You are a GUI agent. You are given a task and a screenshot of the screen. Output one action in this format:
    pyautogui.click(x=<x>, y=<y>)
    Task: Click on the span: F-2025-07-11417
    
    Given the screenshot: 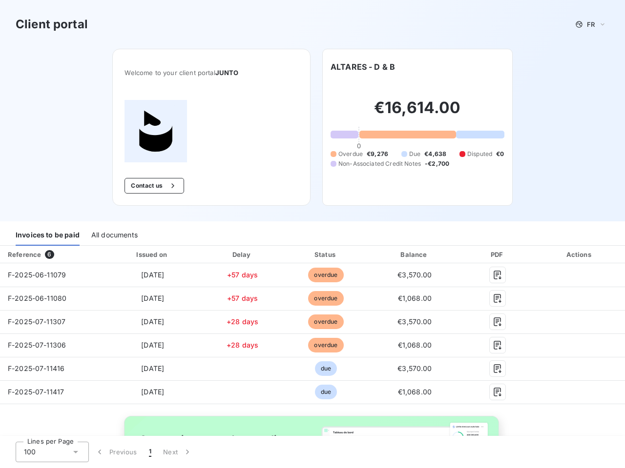 What is the action you would take?
    pyautogui.click(x=36, y=392)
    